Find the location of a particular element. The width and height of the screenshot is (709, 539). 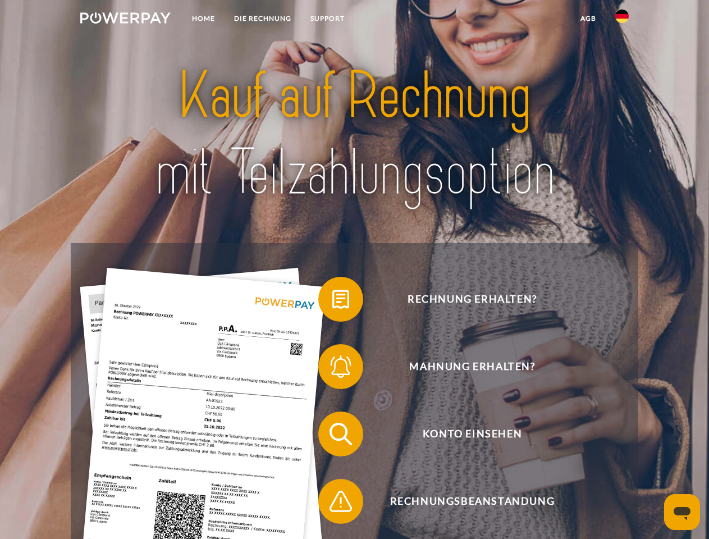

a: SUPPORT is located at coordinates (327, 19).